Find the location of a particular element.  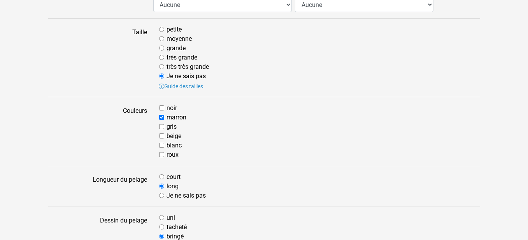

a: Guide des tailles is located at coordinates (181, 86).